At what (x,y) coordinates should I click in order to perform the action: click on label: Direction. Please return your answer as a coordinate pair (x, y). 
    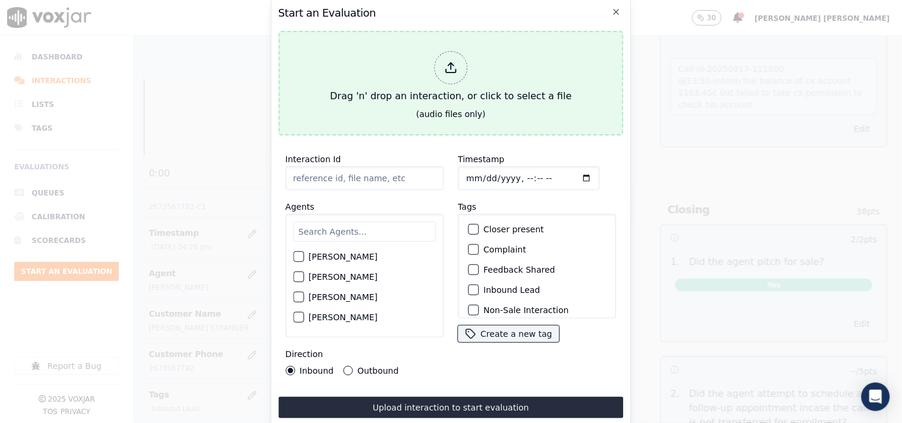
    Looking at the image, I should click on (304, 354).